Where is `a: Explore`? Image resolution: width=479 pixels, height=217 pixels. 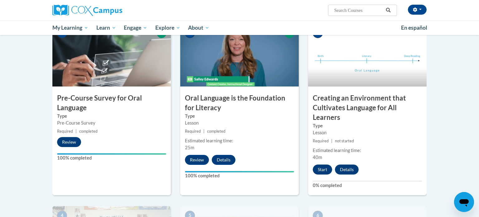
a: Explore is located at coordinates (168, 28).